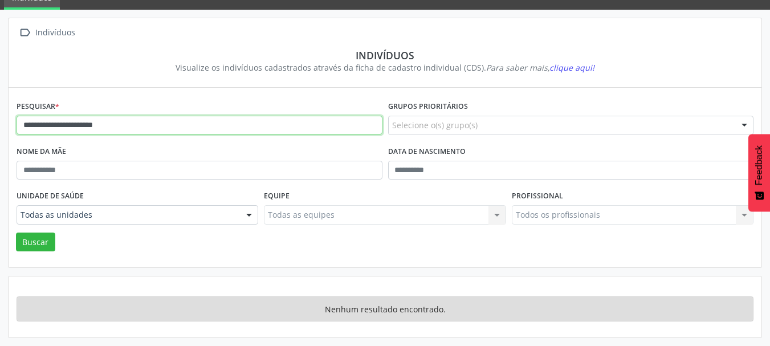  What do you see at coordinates (538, 196) in the screenshot?
I see `label: Profissional` at bounding box center [538, 196].